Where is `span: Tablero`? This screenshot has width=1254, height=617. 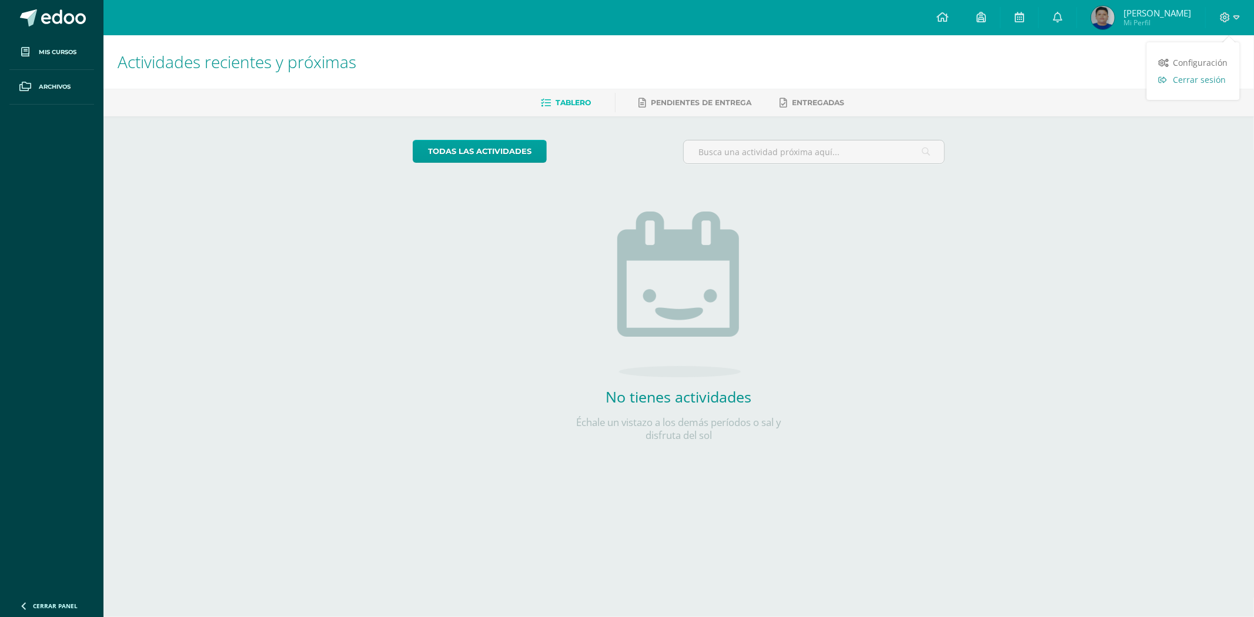 span: Tablero is located at coordinates (574, 102).